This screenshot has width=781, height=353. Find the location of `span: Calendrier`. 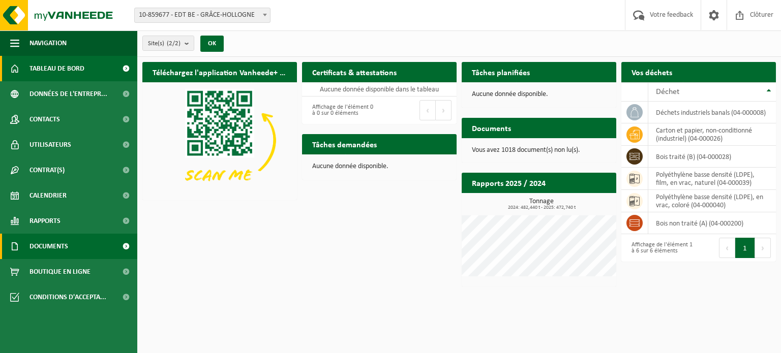

span: Calendrier is located at coordinates (48, 196).